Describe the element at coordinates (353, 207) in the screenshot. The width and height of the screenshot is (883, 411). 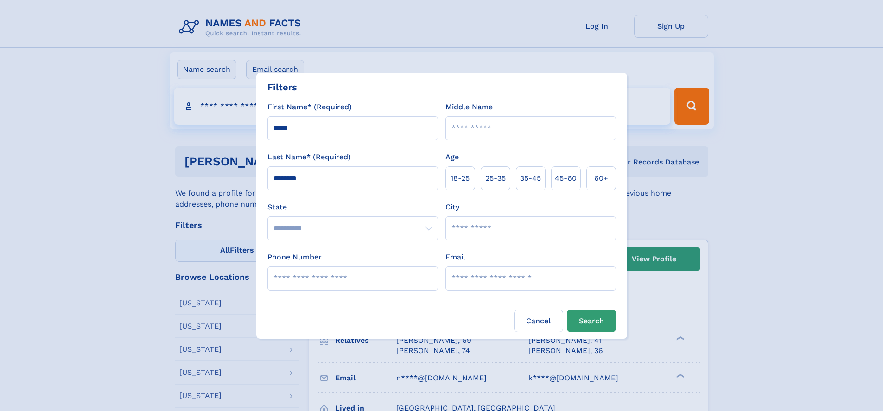
I see `label: State` at that location.